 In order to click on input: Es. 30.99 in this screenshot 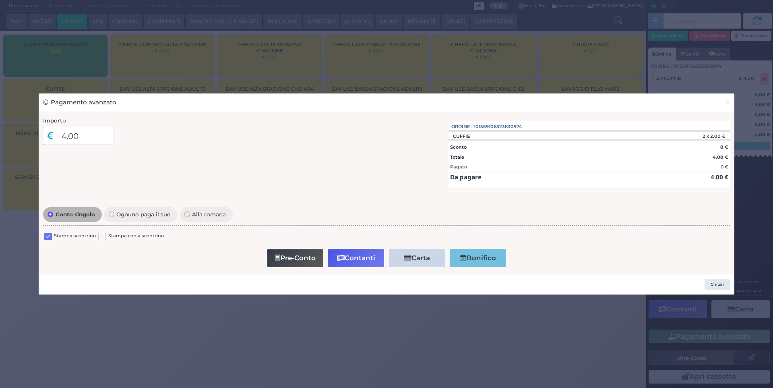, I will do `click(85, 136)`.